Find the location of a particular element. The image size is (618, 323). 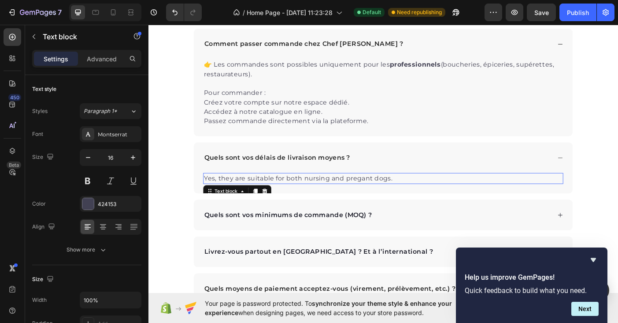

p: Advanced is located at coordinates (102, 59).